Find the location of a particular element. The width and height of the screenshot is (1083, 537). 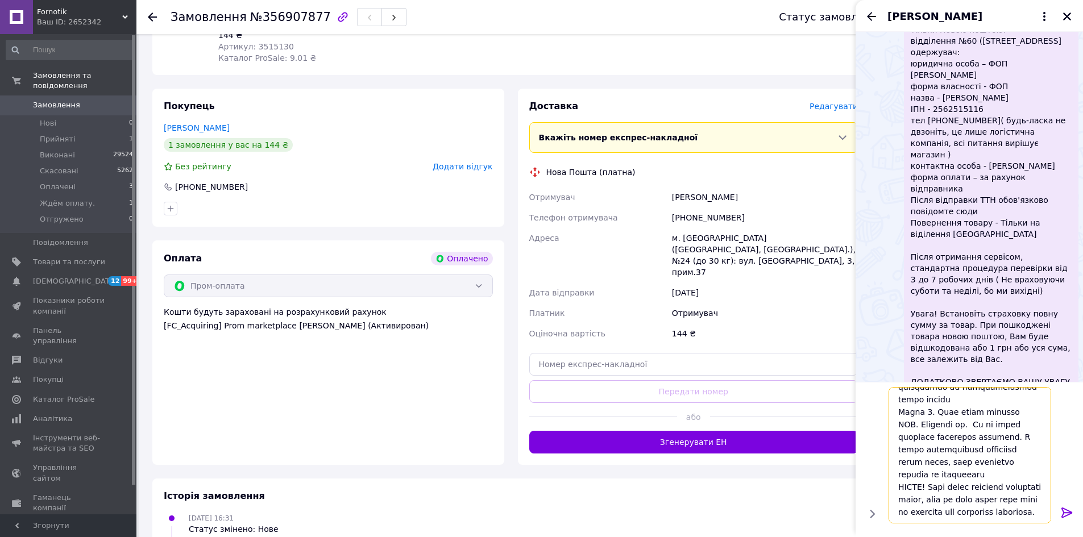

span: Виконані is located at coordinates (57, 155).